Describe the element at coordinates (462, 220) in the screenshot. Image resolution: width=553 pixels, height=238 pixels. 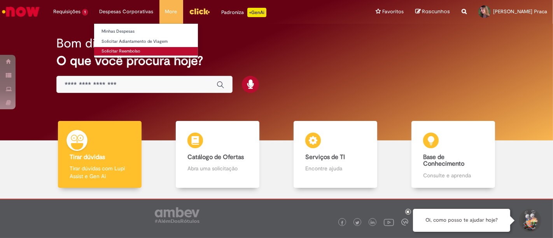
I see `div: Oi, como posso te ajudar hoje?` at that location.